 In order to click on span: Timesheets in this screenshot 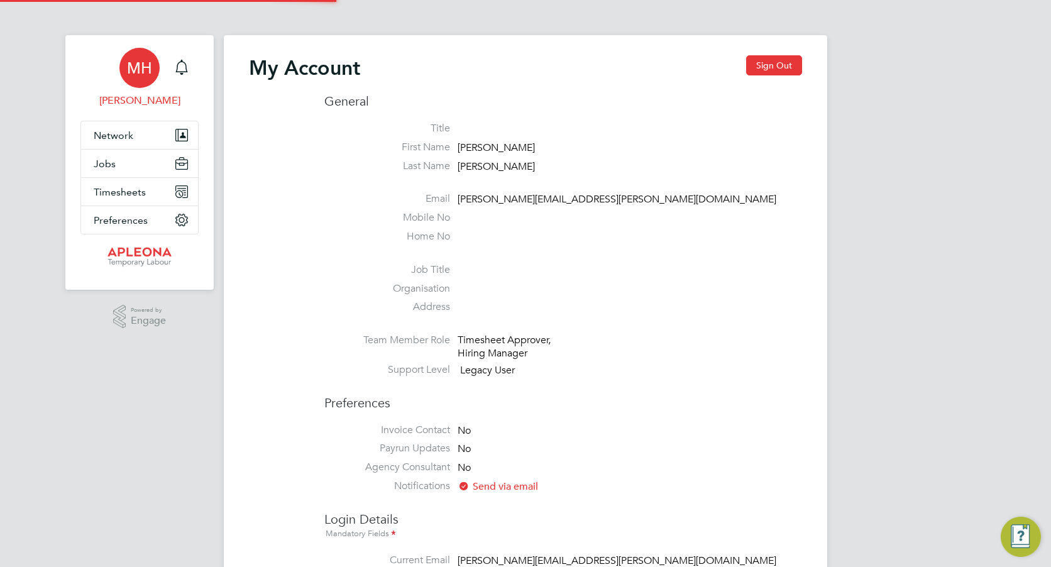, I will do `click(119, 192)`.